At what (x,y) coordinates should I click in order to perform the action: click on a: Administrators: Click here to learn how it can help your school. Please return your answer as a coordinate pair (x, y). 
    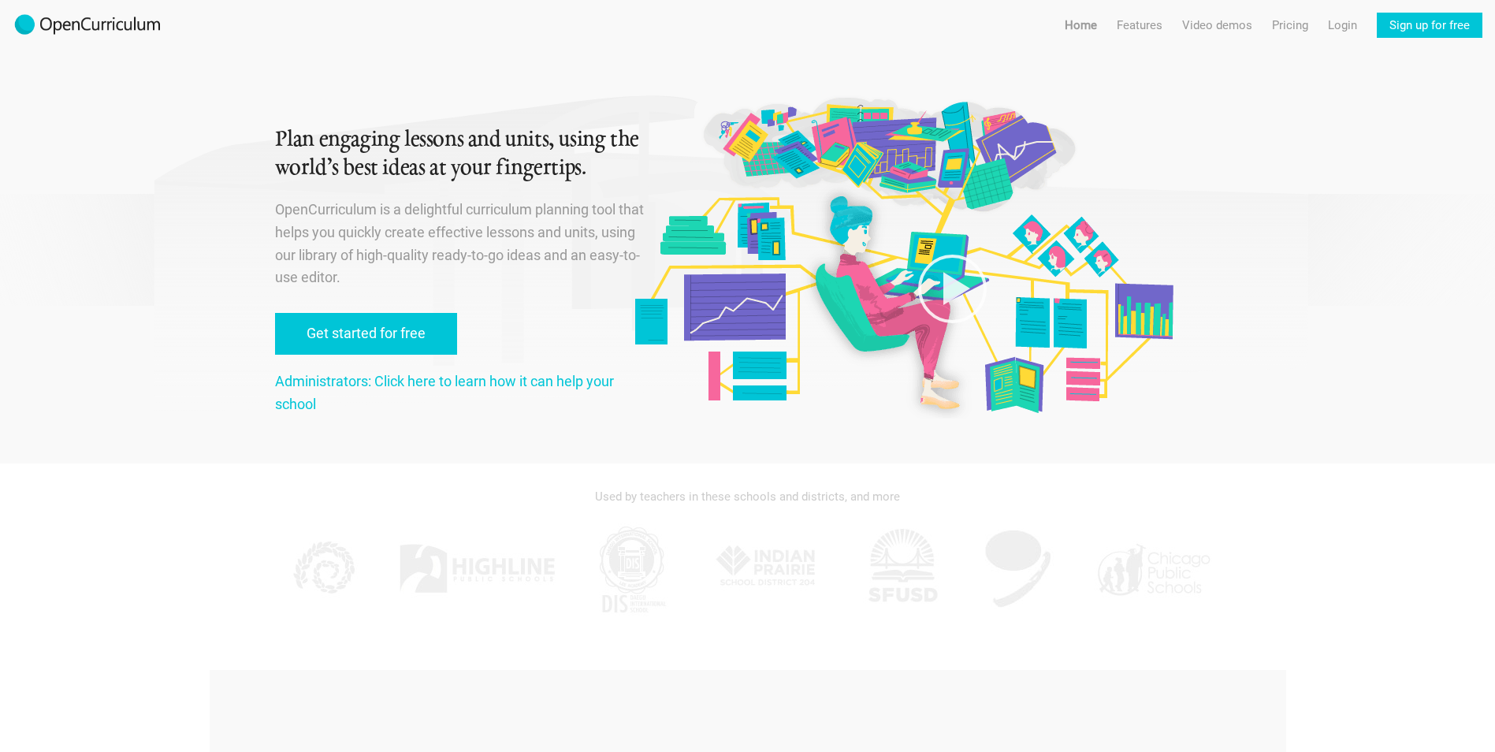
    Looking at the image, I should click on (445, 393).